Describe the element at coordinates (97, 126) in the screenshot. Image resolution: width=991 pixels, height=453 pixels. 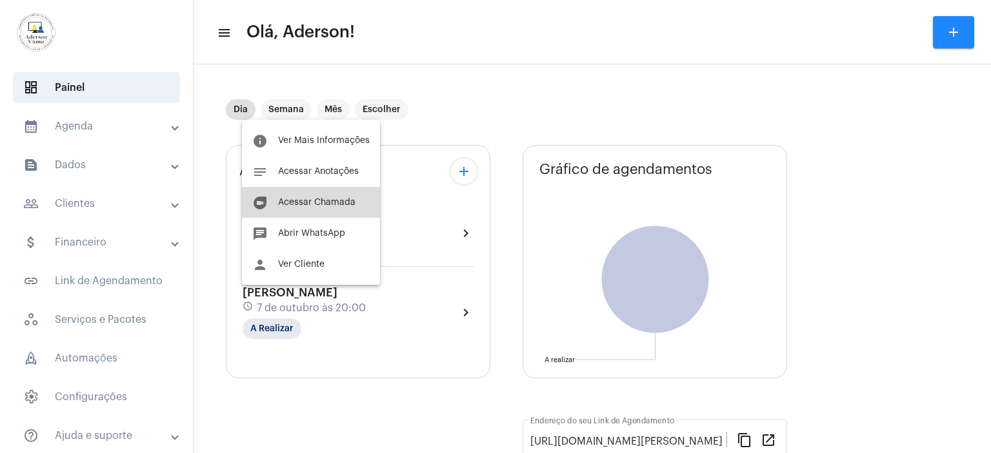
I see `mat-panel-title: Agenda` at that location.